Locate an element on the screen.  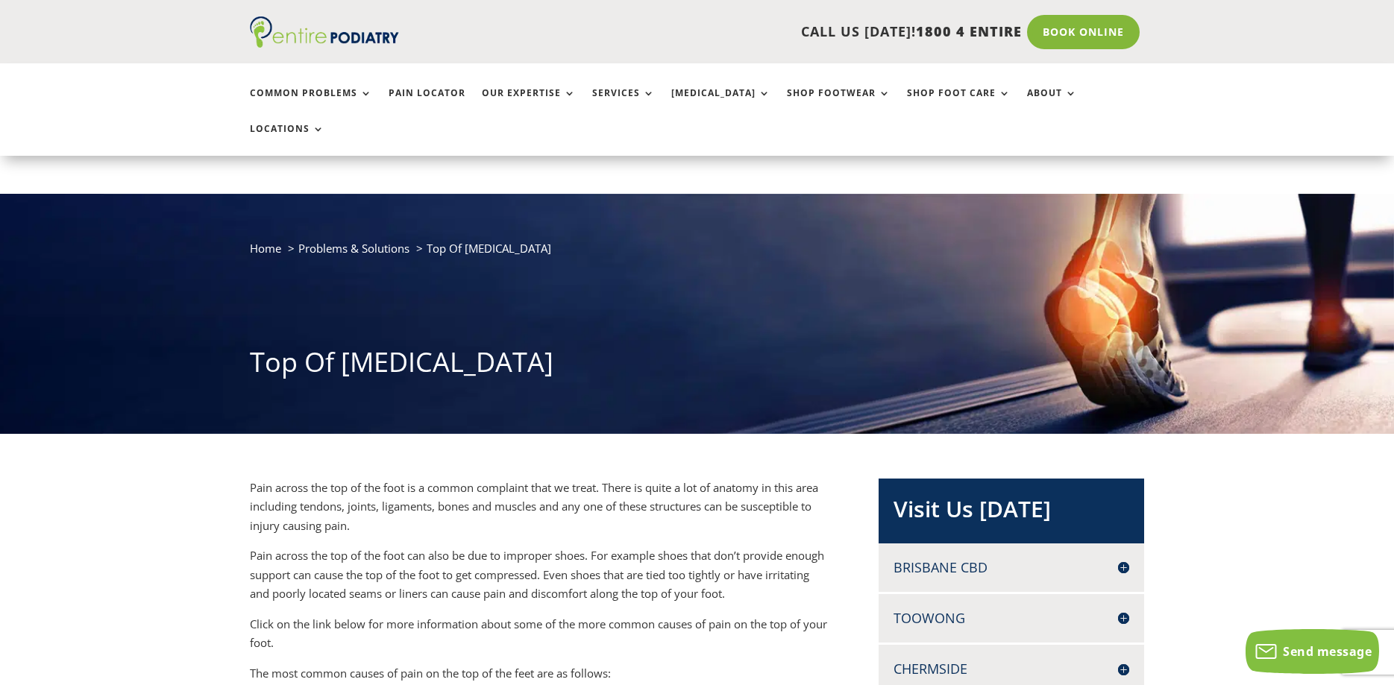
a: Home is located at coordinates (265, 248).